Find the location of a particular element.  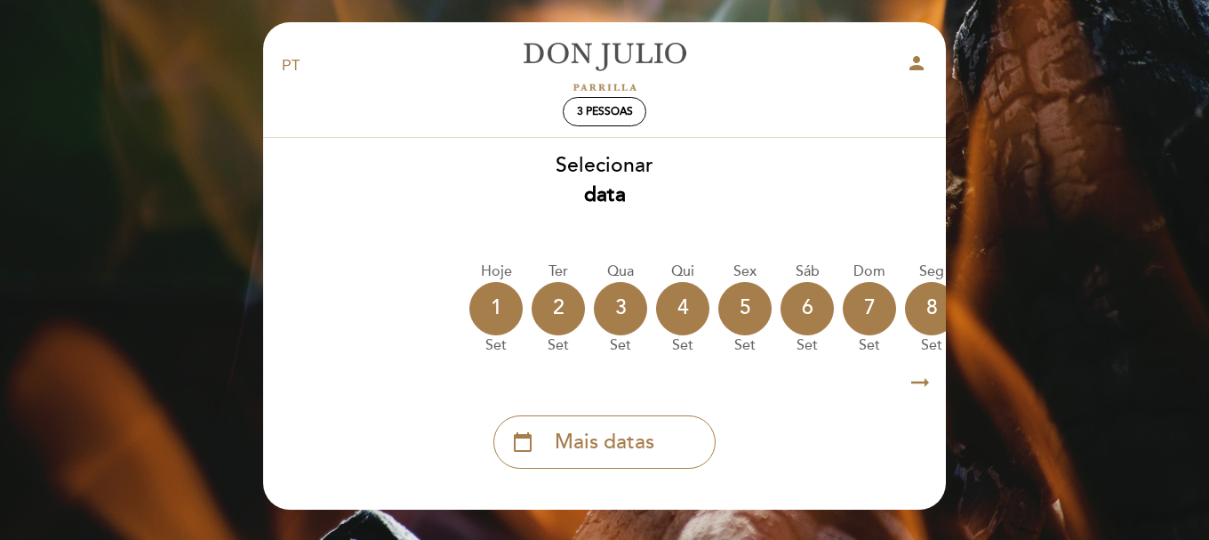

div: 7 is located at coordinates (870, 309).